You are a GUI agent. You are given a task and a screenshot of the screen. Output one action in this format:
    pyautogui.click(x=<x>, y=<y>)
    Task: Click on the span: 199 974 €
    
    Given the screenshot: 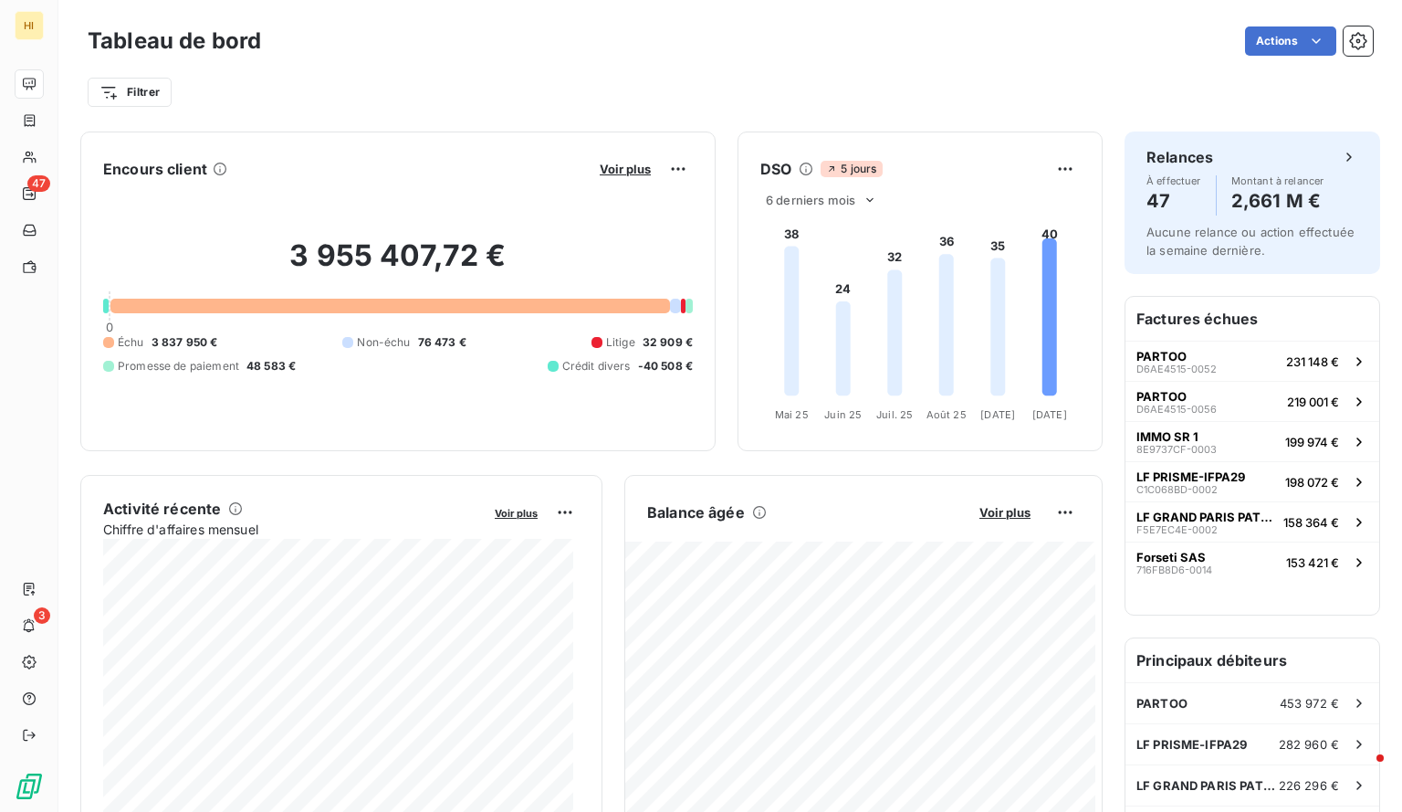 What is the action you would take?
    pyautogui.click(x=1312, y=442)
    